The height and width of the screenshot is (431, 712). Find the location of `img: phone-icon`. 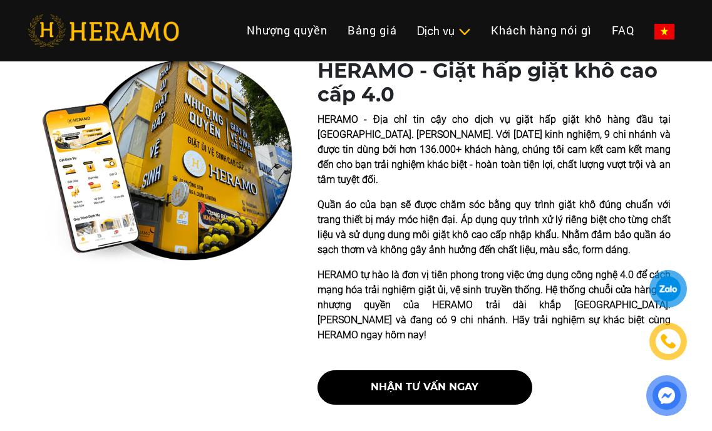

img: phone-icon is located at coordinates (668, 341).